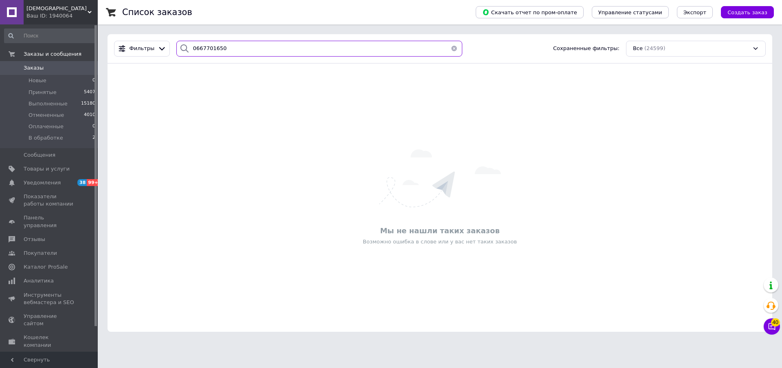 This screenshot has width=782, height=368. What do you see at coordinates (440, 231) in the screenshot?
I see `div: Мы не нашли таких заказов` at bounding box center [440, 231].